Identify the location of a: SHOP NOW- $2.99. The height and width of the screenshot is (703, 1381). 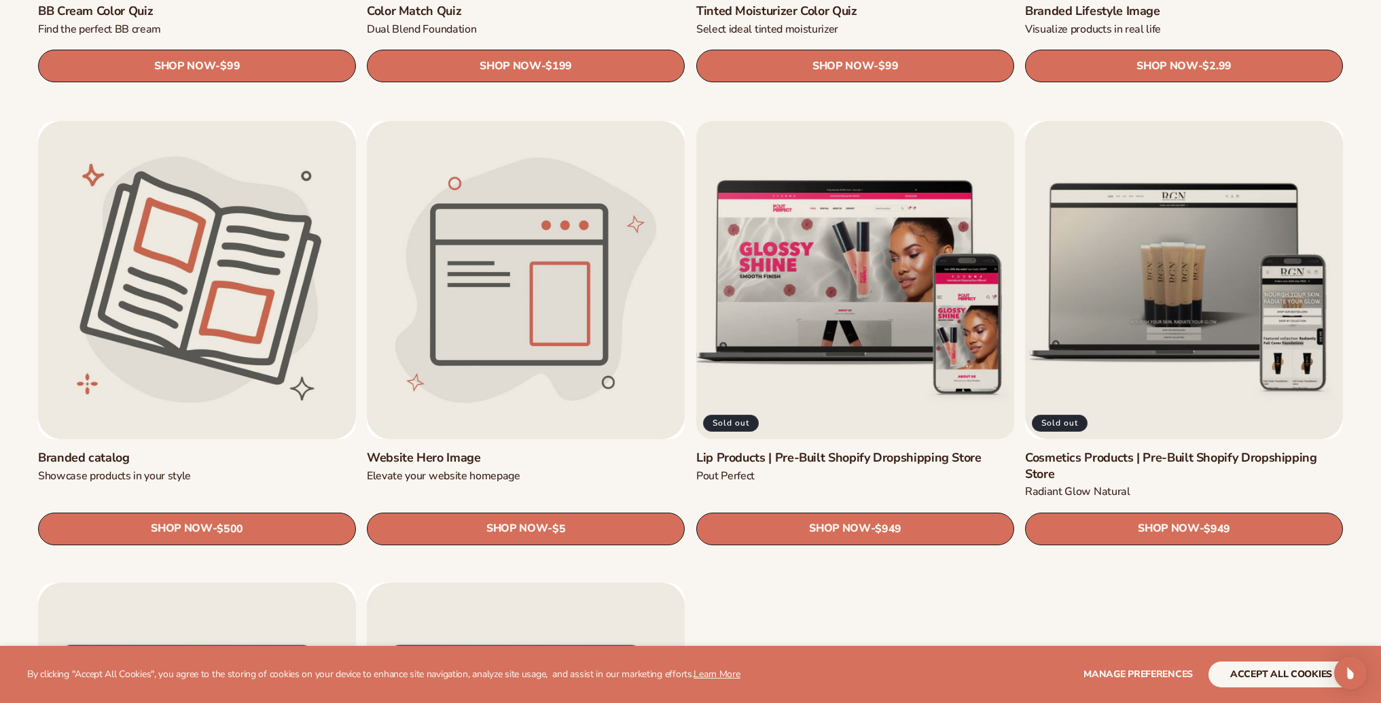
(1184, 67).